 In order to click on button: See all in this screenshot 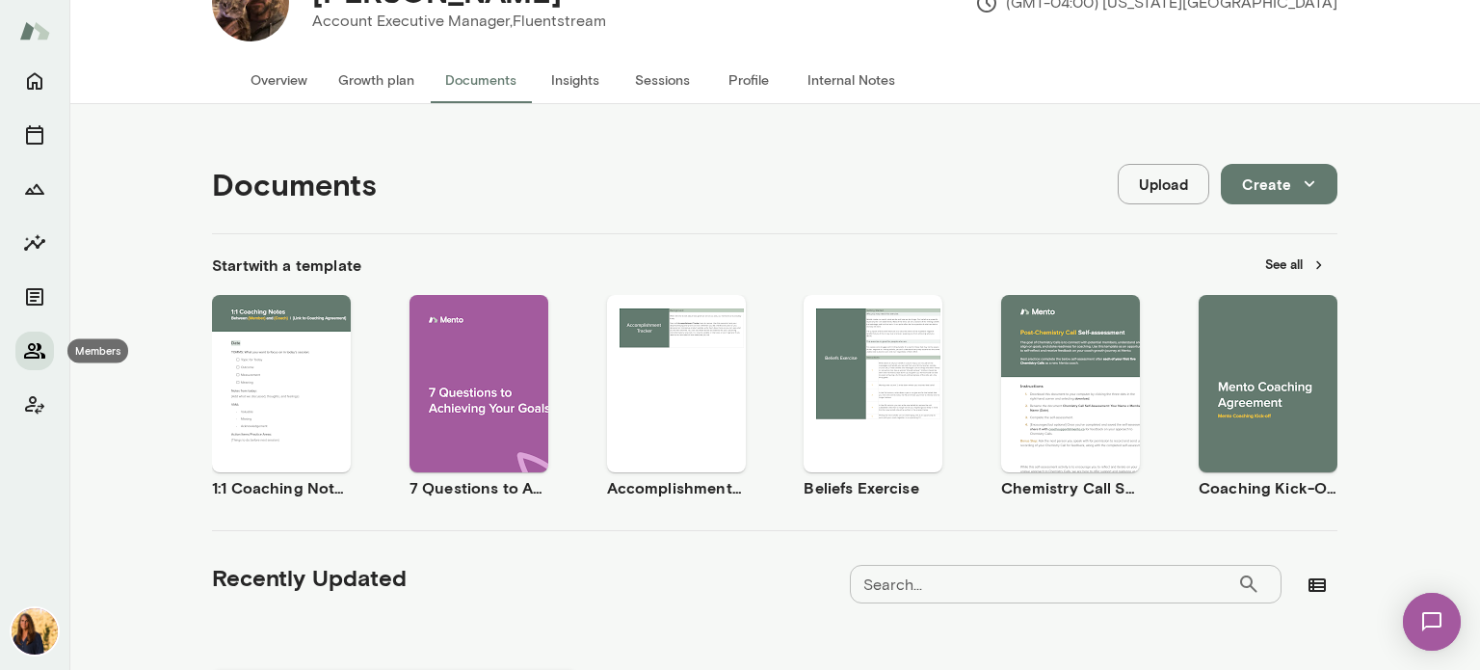, I will do `click(1295, 264)`.